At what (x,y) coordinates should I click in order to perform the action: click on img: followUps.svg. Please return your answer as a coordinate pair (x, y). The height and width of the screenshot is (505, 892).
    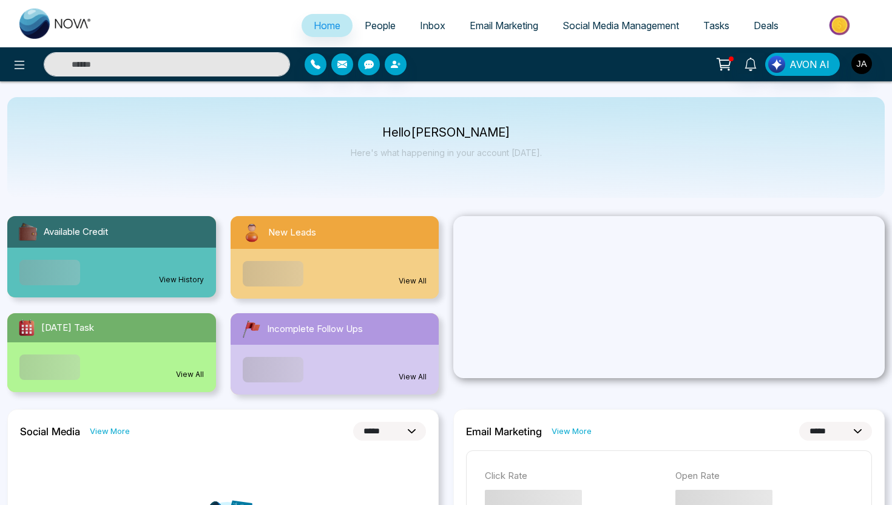
    Looking at the image, I should click on (251, 329).